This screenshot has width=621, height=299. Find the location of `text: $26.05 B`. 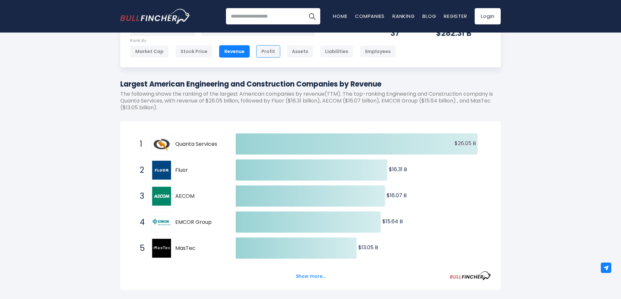

text: $26.05 B is located at coordinates (465, 143).